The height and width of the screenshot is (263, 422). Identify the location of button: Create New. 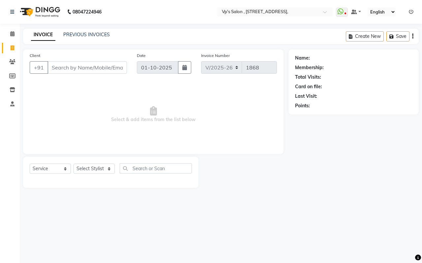
(364, 36).